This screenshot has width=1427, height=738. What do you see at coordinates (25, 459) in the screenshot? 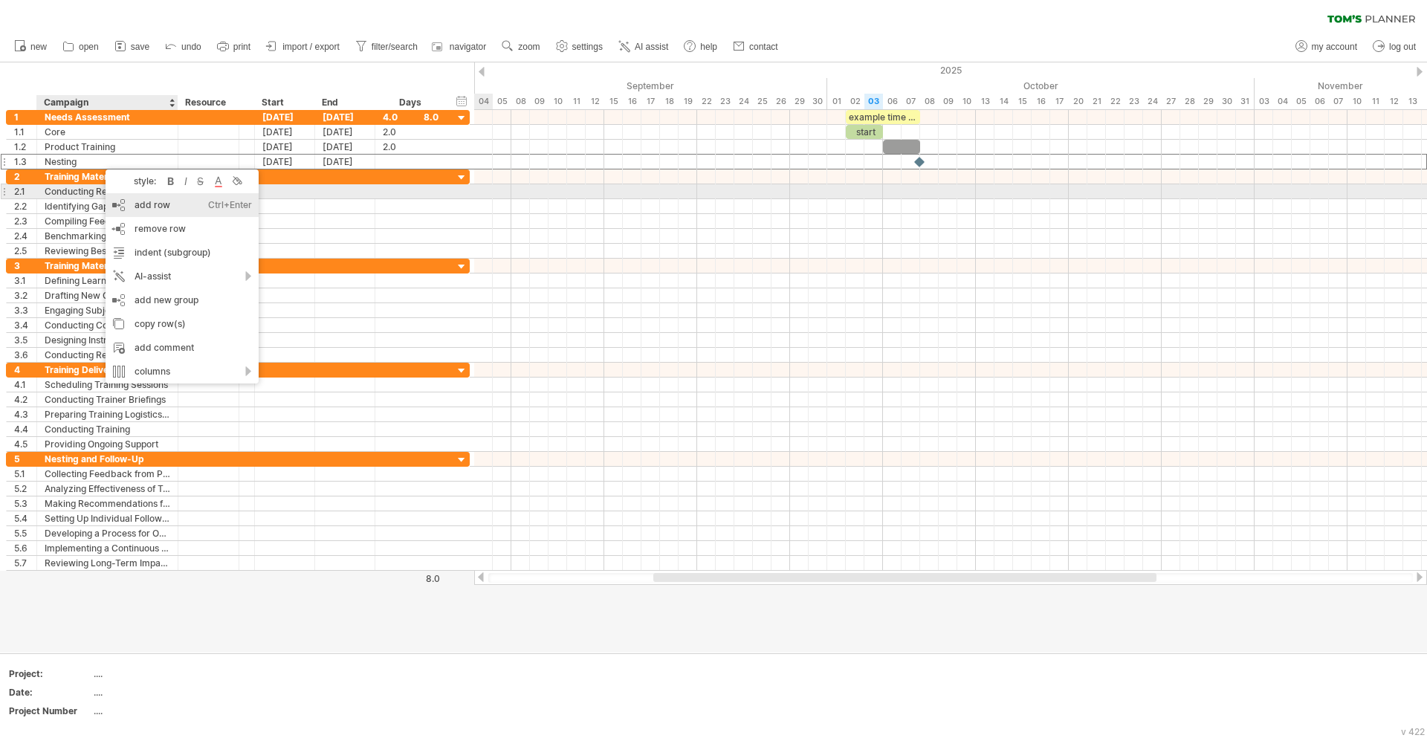
I see `div: 5` at bounding box center [25, 459].